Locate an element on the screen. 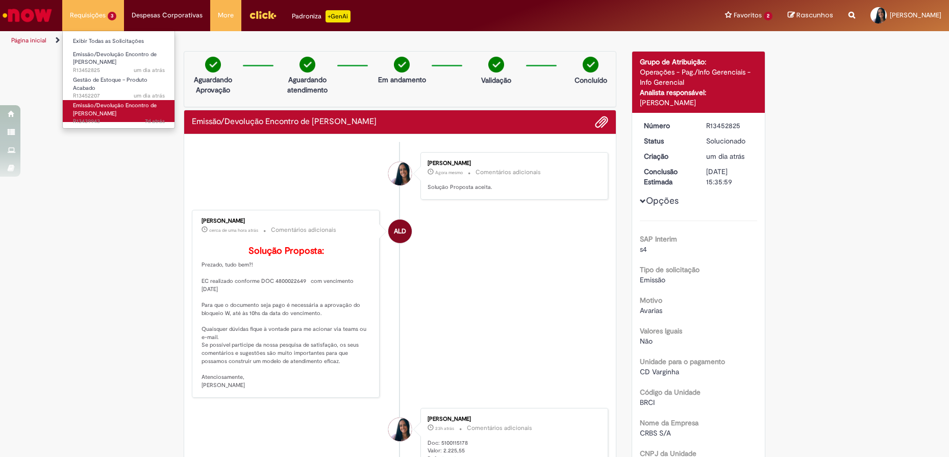 This screenshot has height=457, width=949. span: Requisições is located at coordinates (88, 15).